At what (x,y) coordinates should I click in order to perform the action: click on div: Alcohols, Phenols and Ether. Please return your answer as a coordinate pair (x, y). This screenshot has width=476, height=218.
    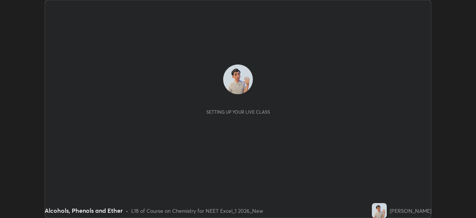
    Looking at the image, I should click on (84, 210).